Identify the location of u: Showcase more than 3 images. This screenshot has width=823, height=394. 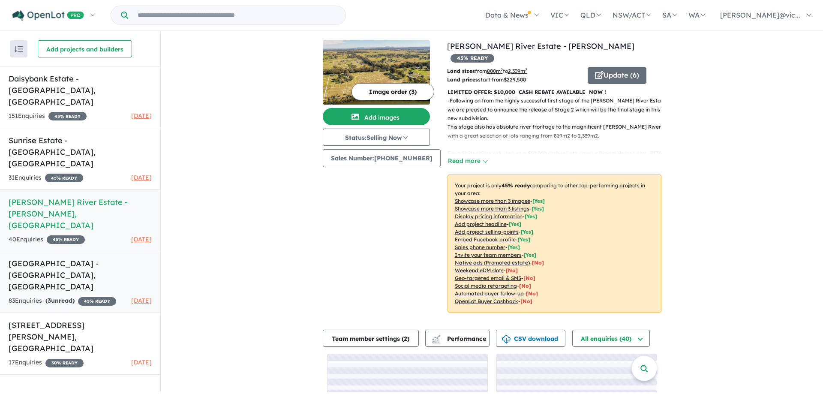
(493, 201).